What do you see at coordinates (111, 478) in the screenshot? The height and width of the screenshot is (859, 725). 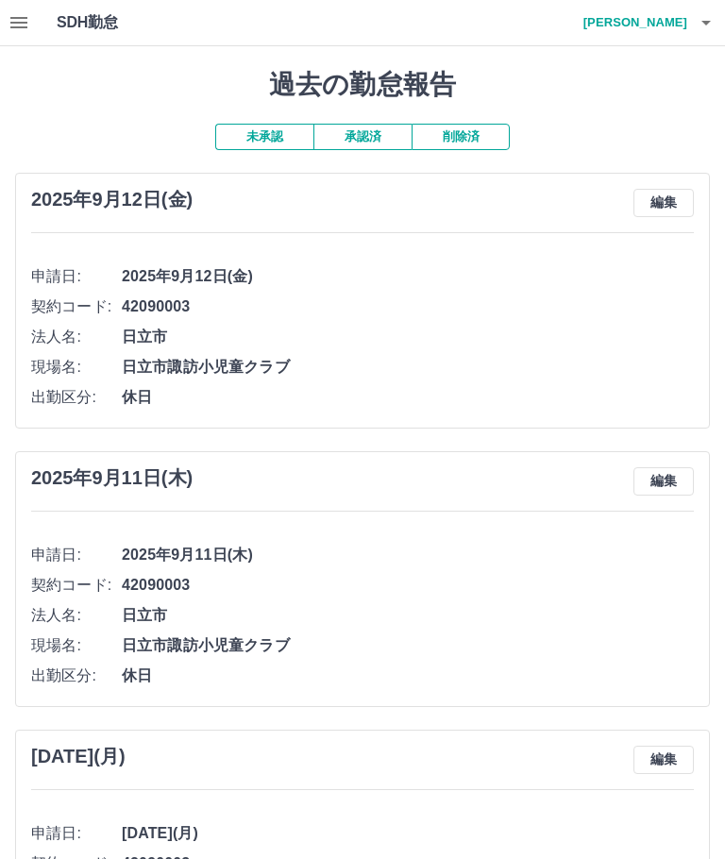 I see `h3: 2025年9月11日(木)` at bounding box center [111, 478].